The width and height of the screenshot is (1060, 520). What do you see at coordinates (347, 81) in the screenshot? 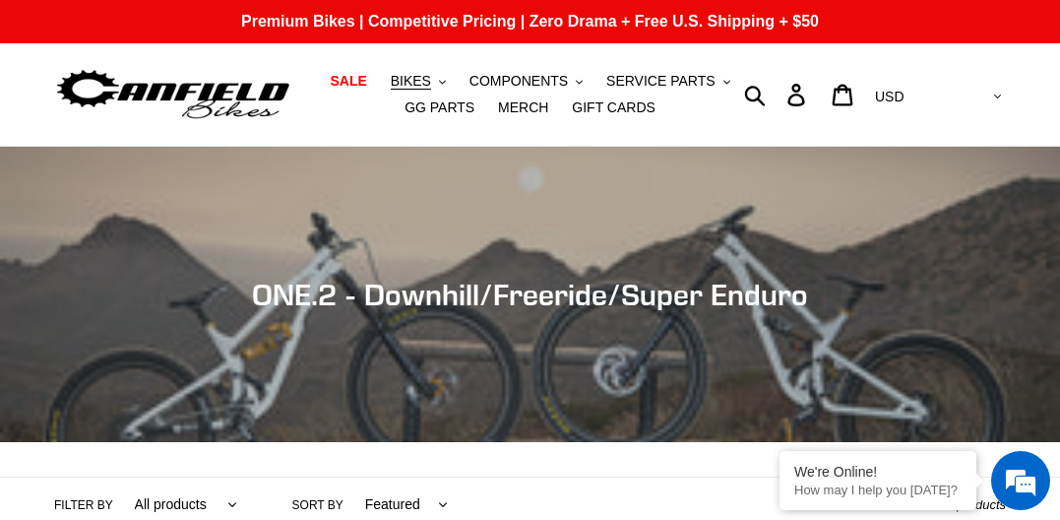
I see `a: SALE` at bounding box center [347, 81].